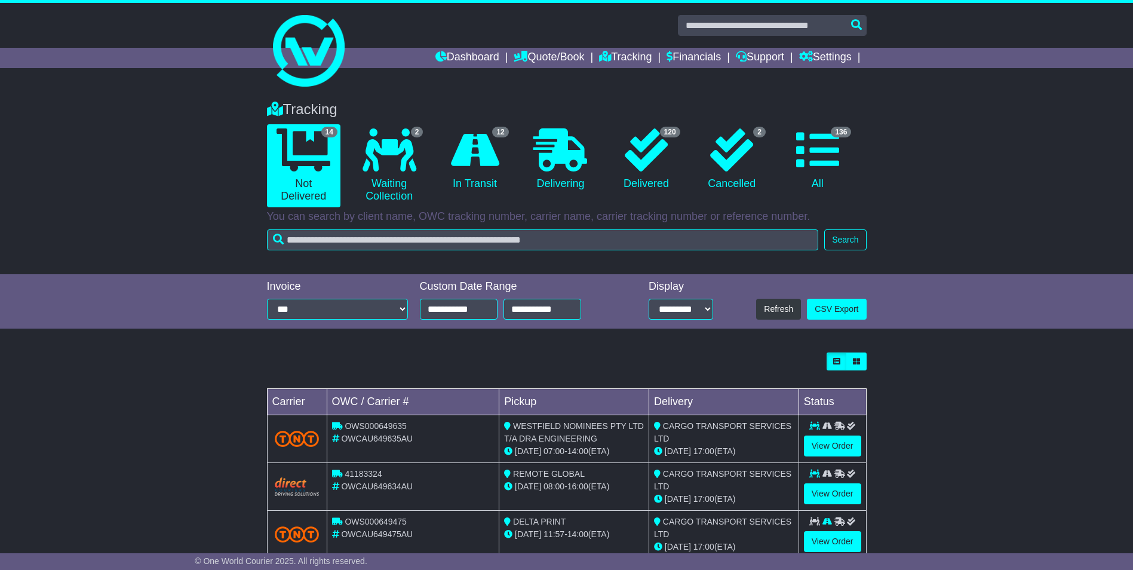 The width and height of the screenshot is (1133, 570). What do you see at coordinates (670, 132) in the screenshot?
I see `span: 120` at bounding box center [670, 132].